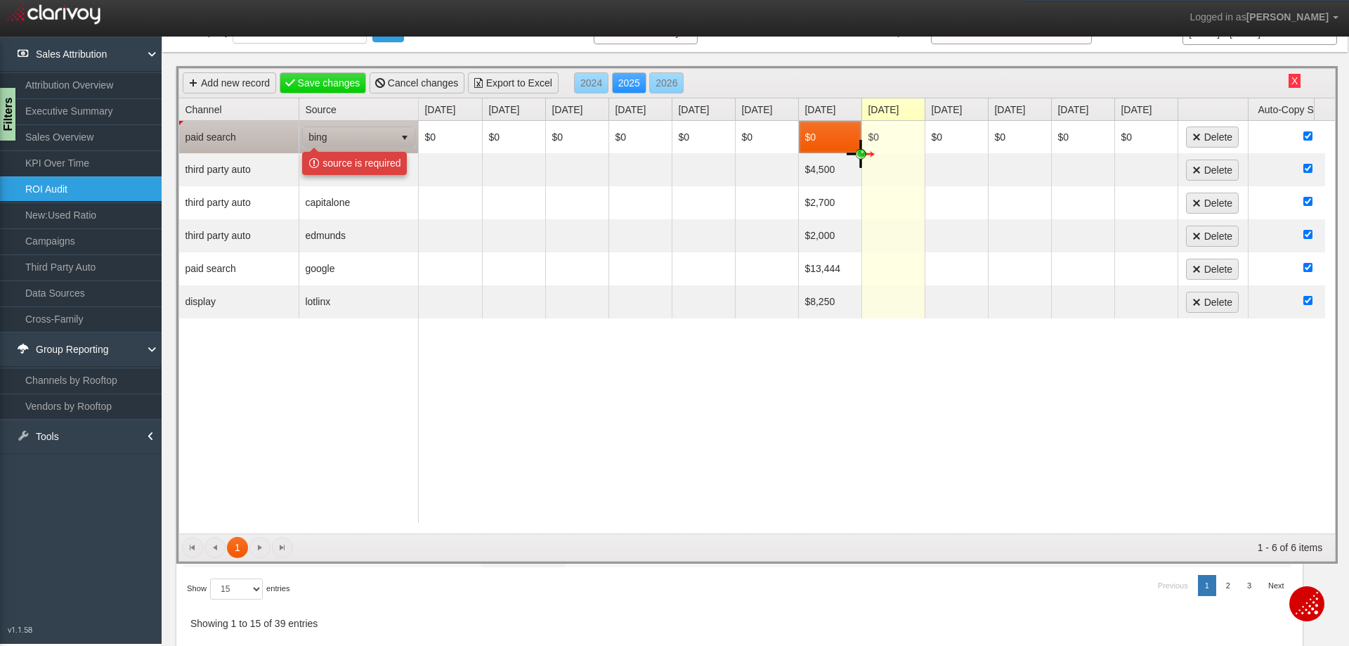 The height and width of the screenshot is (646, 1349). What do you see at coordinates (358, 169) in the screenshot?
I see `td: autotrader/kbb` at bounding box center [358, 169].